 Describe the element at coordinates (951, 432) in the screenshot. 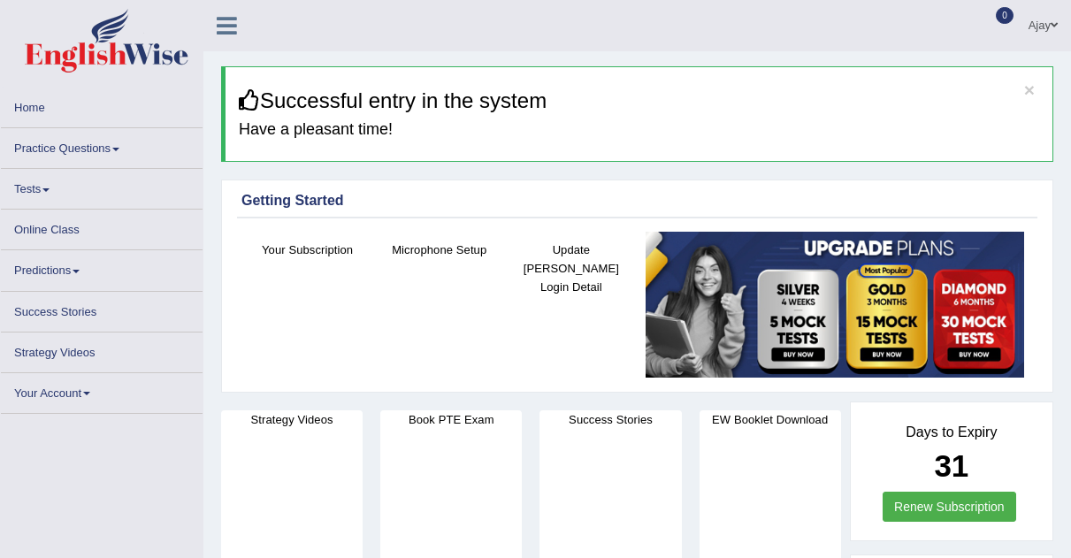

I see `h4: Days to Expiry` at that location.